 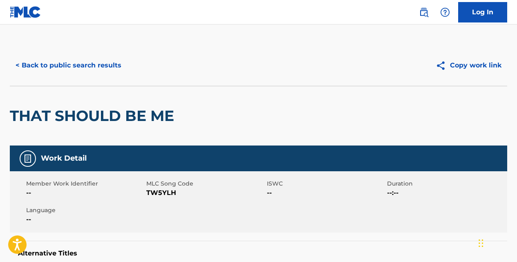 What do you see at coordinates (497, 242) in the screenshot?
I see `div: Chat Widget` at bounding box center [497, 242].